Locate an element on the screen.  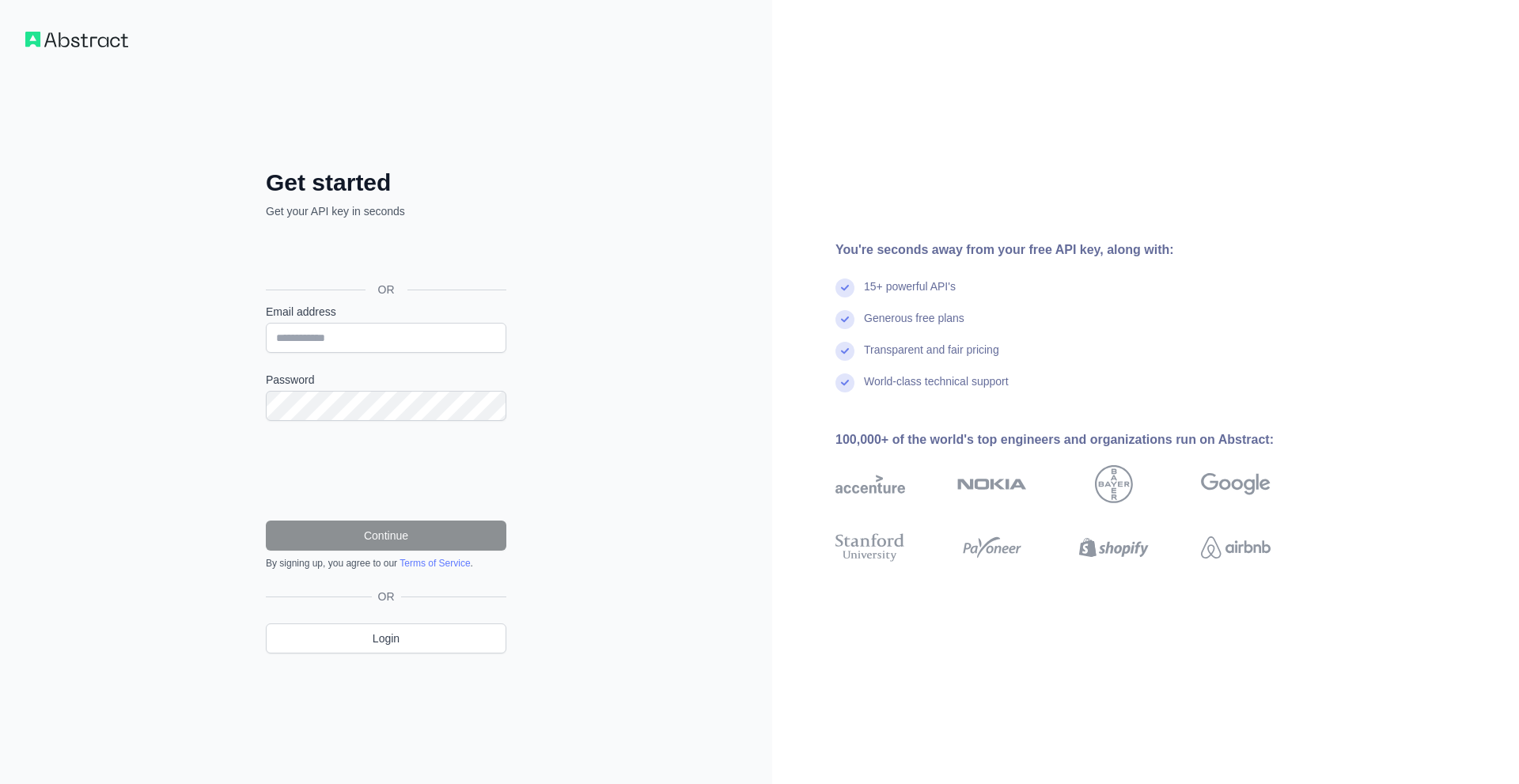
h2: Get started is located at coordinates (386, 182).